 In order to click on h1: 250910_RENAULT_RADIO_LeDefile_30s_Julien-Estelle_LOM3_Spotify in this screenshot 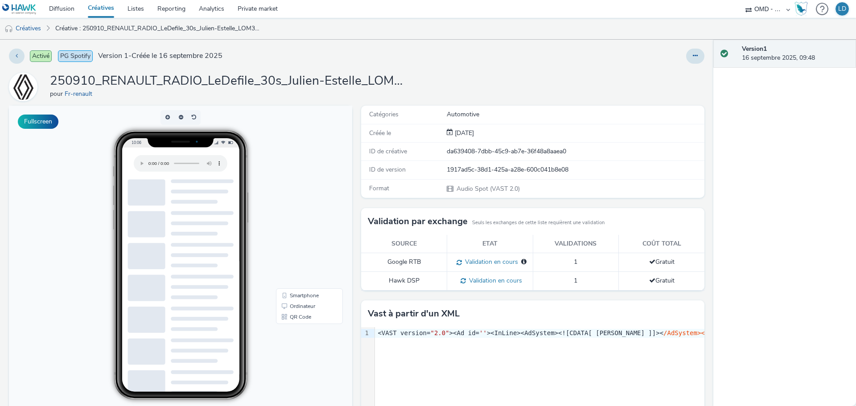, I will do `click(228, 81)`.